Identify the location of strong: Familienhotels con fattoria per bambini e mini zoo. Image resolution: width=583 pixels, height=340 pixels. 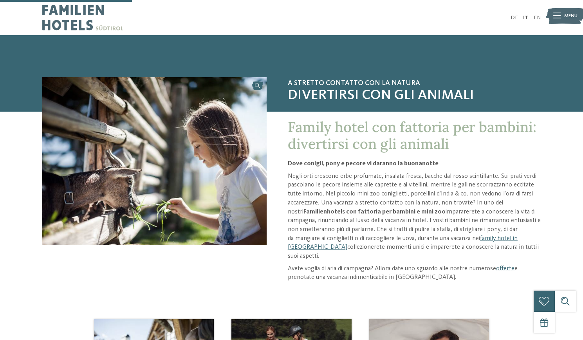
(375, 212).